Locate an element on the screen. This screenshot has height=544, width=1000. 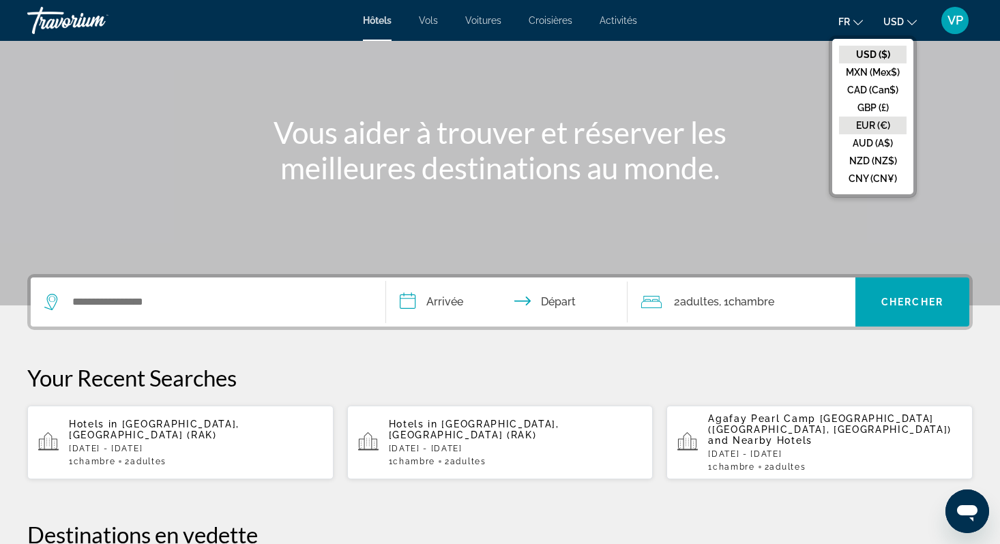
span: VP is located at coordinates (955, 20).